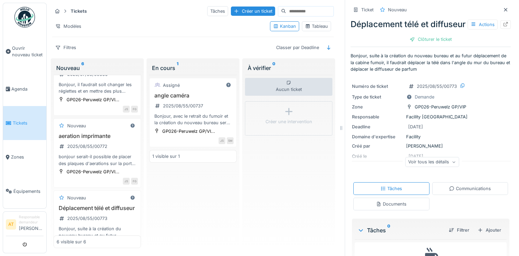 Image resolution: width=519 pixels, height=256 pixels. What do you see at coordinates (27, 157) in the screenshot?
I see `span: Zones` at bounding box center [27, 157].